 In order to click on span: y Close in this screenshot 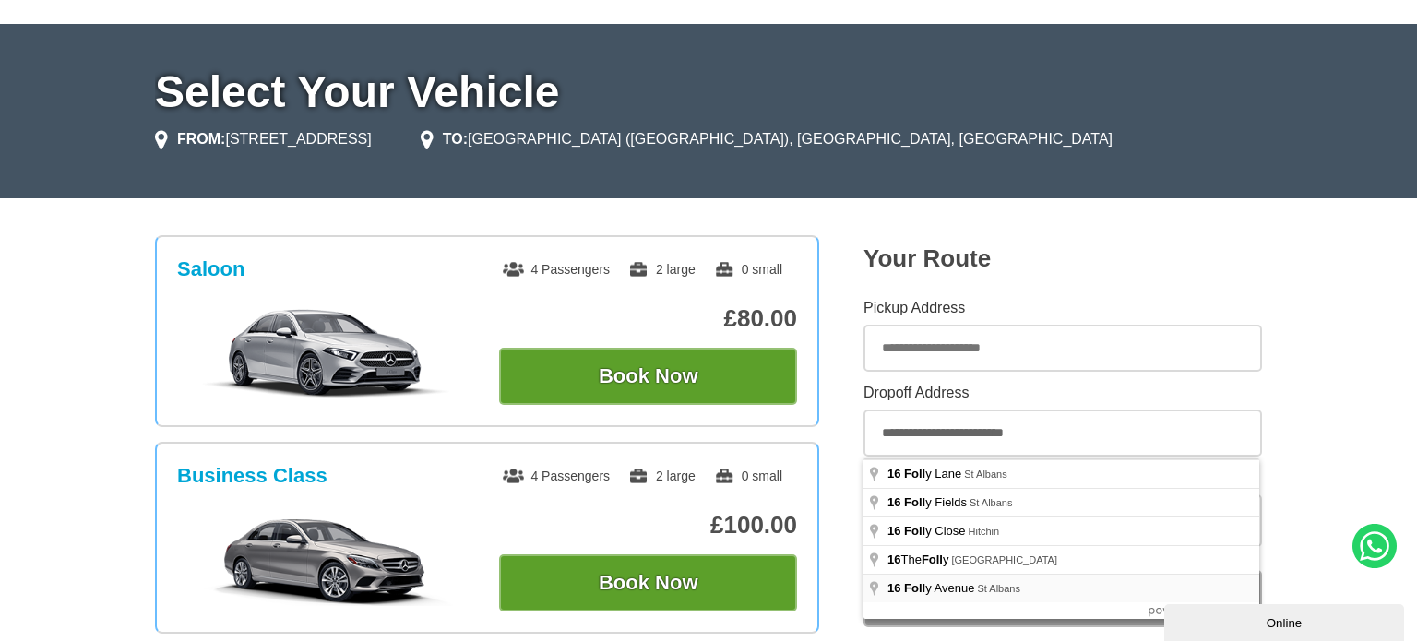, I will do `click(928, 530)`.